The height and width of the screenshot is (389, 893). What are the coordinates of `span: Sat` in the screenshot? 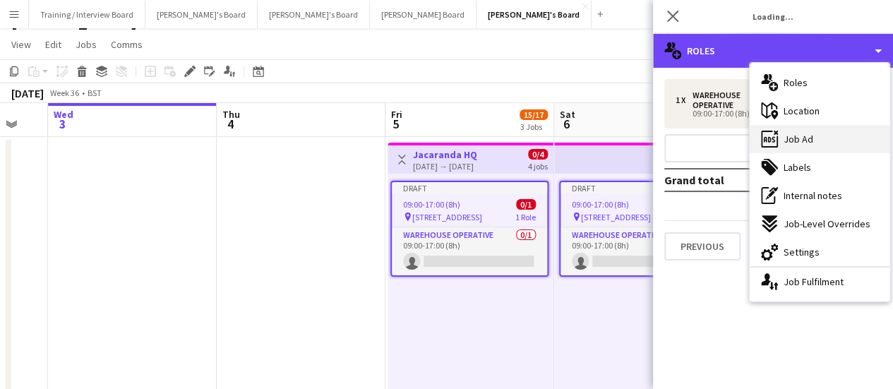 It's located at (567, 114).